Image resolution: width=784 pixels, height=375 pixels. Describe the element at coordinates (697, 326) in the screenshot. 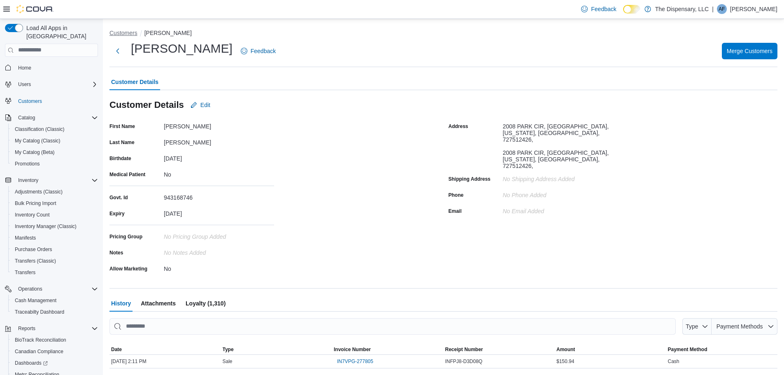

I see `button: Type` at that location.